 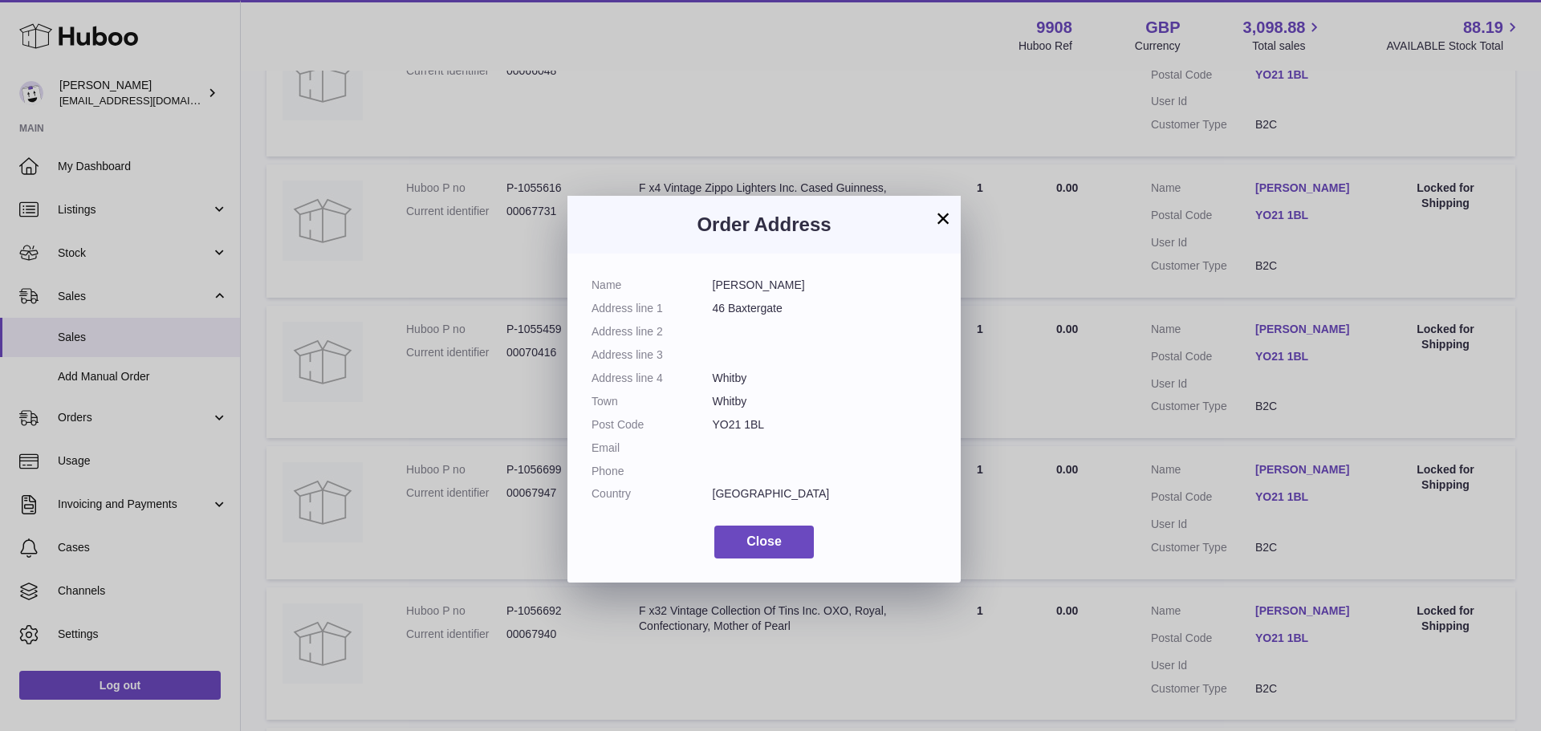 I want to click on dt: Address line 2, so click(x=652, y=331).